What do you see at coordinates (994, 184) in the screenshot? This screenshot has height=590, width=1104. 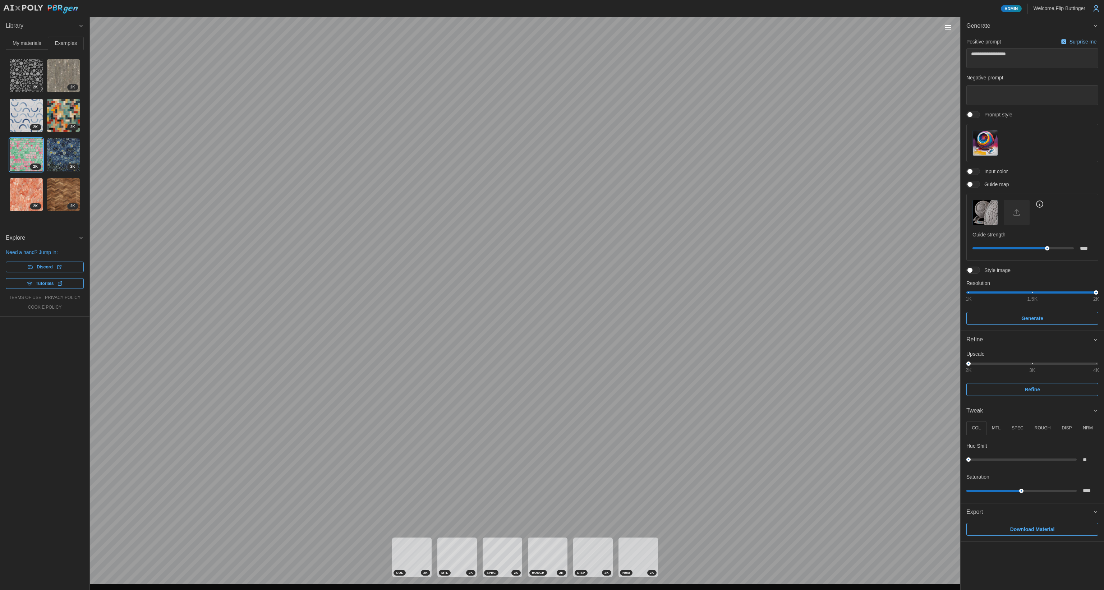 I see `span: Guide map` at bounding box center [994, 184].